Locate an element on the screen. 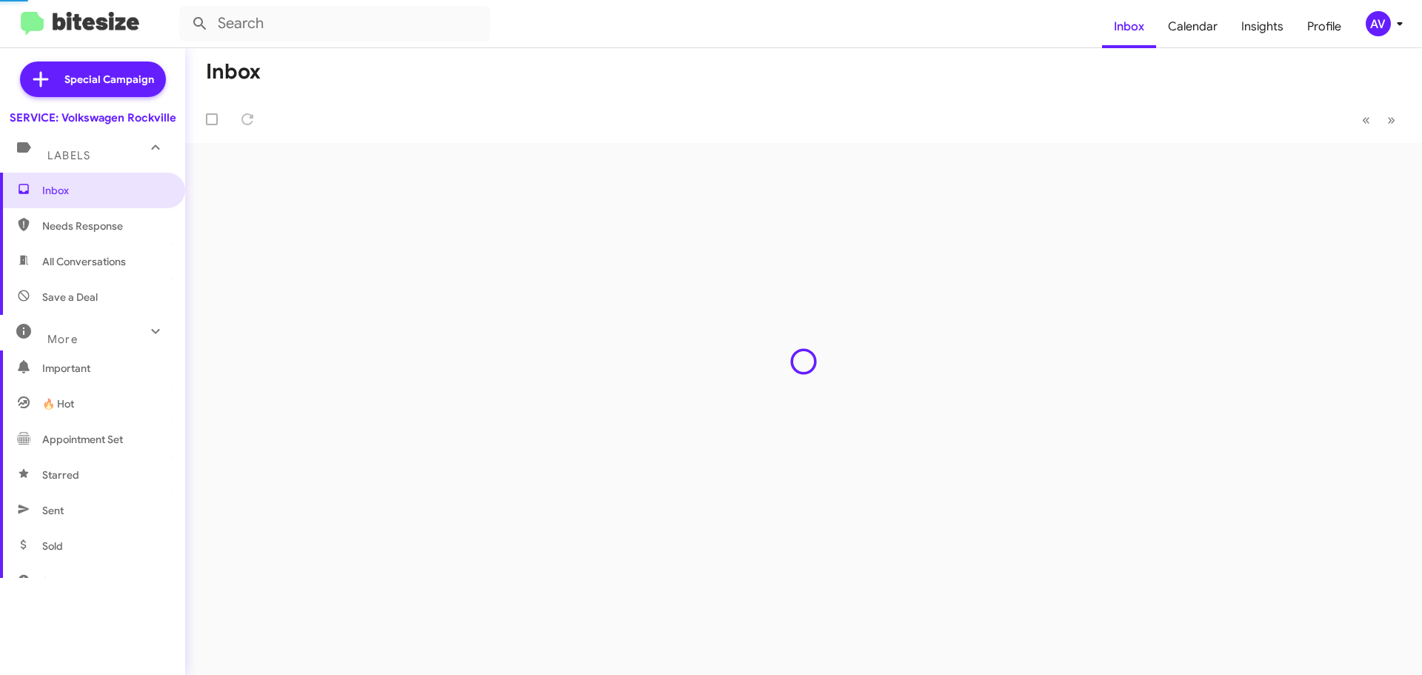 The height and width of the screenshot is (675, 1422). a: Profile is located at coordinates (1325, 27).